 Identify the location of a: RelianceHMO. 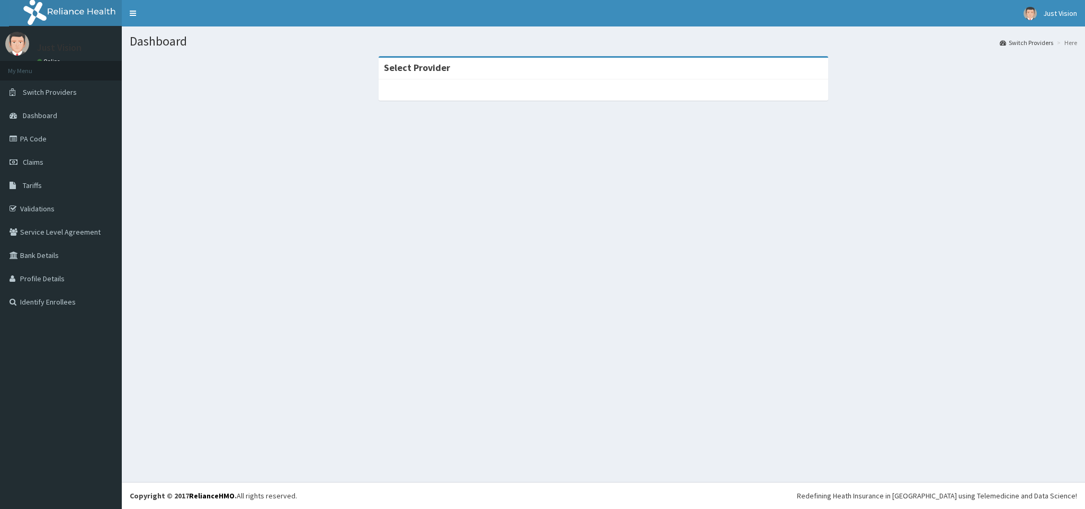
(212, 496).